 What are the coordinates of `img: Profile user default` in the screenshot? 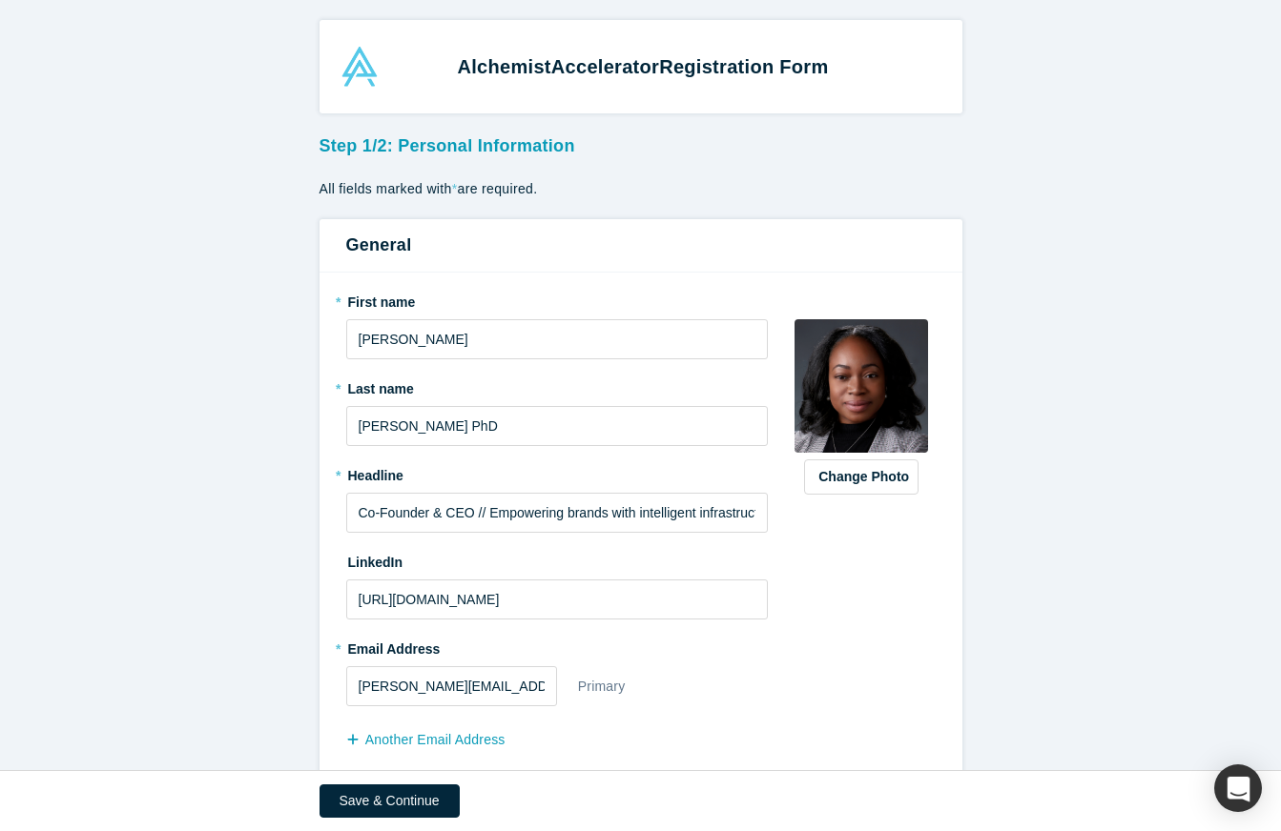 It's located at (861, 386).